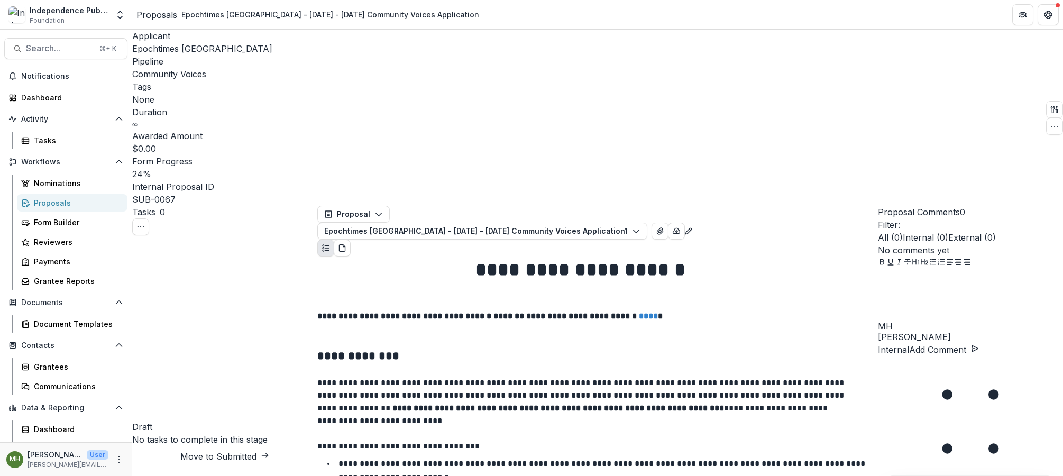 Image resolution: width=1063 pixels, height=476 pixels. Describe the element at coordinates (76, 281) in the screenshot. I see `div: Grantee Reports` at that location.